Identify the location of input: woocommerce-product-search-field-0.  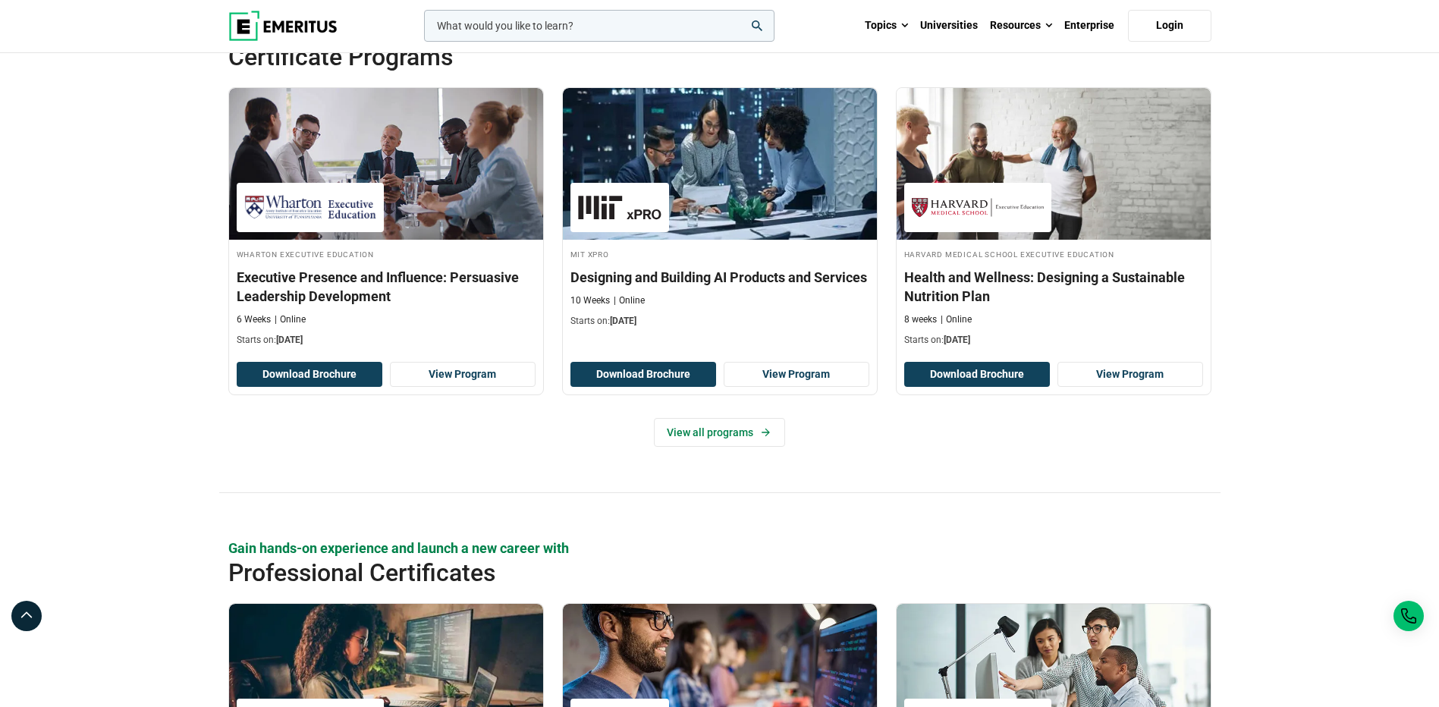
(599, 26).